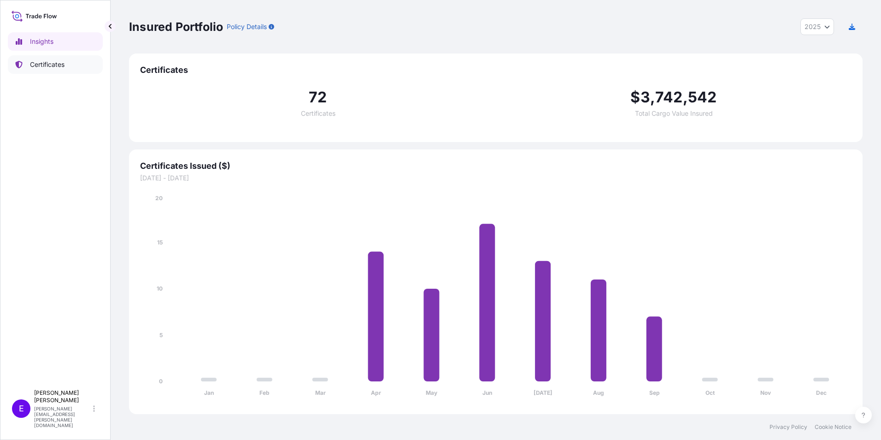  What do you see at coordinates (47, 65) in the screenshot?
I see `p: Certificates` at bounding box center [47, 65].